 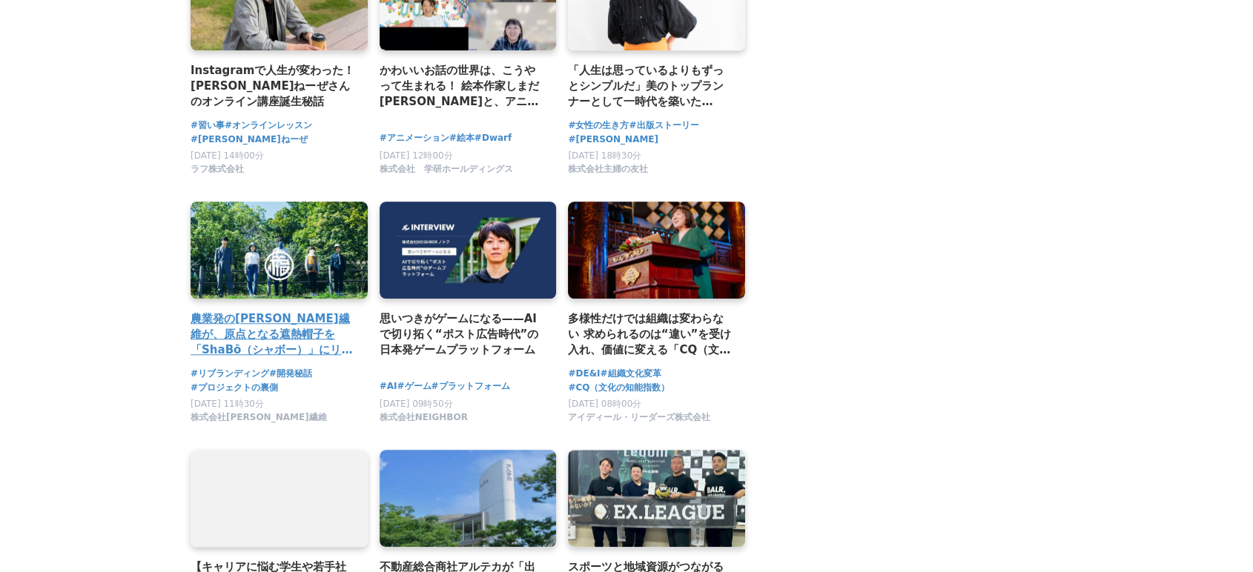 I want to click on a: アイディール・リーダーズ株式会社, so click(x=639, y=421).